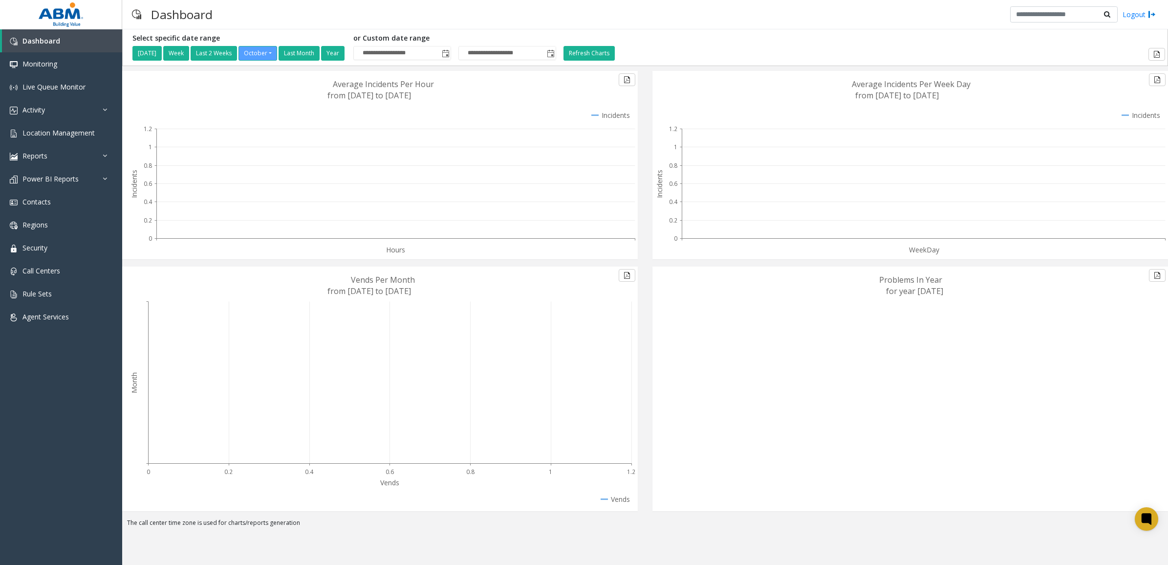  What do you see at coordinates (299, 53) in the screenshot?
I see `button: Last Month` at bounding box center [299, 53].